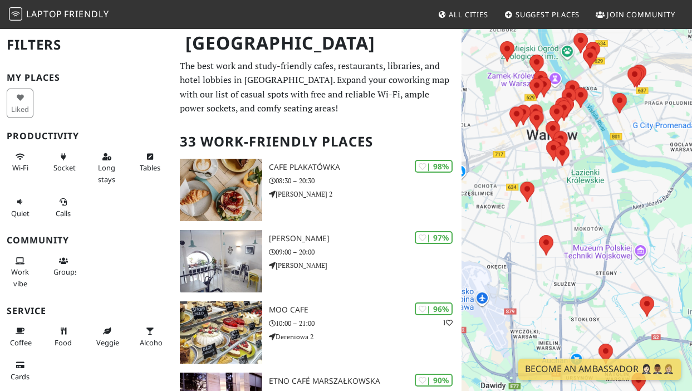  Describe the element at coordinates (364, 381) in the screenshot. I see `h3: Etno Café Marszałkowska` at that location.